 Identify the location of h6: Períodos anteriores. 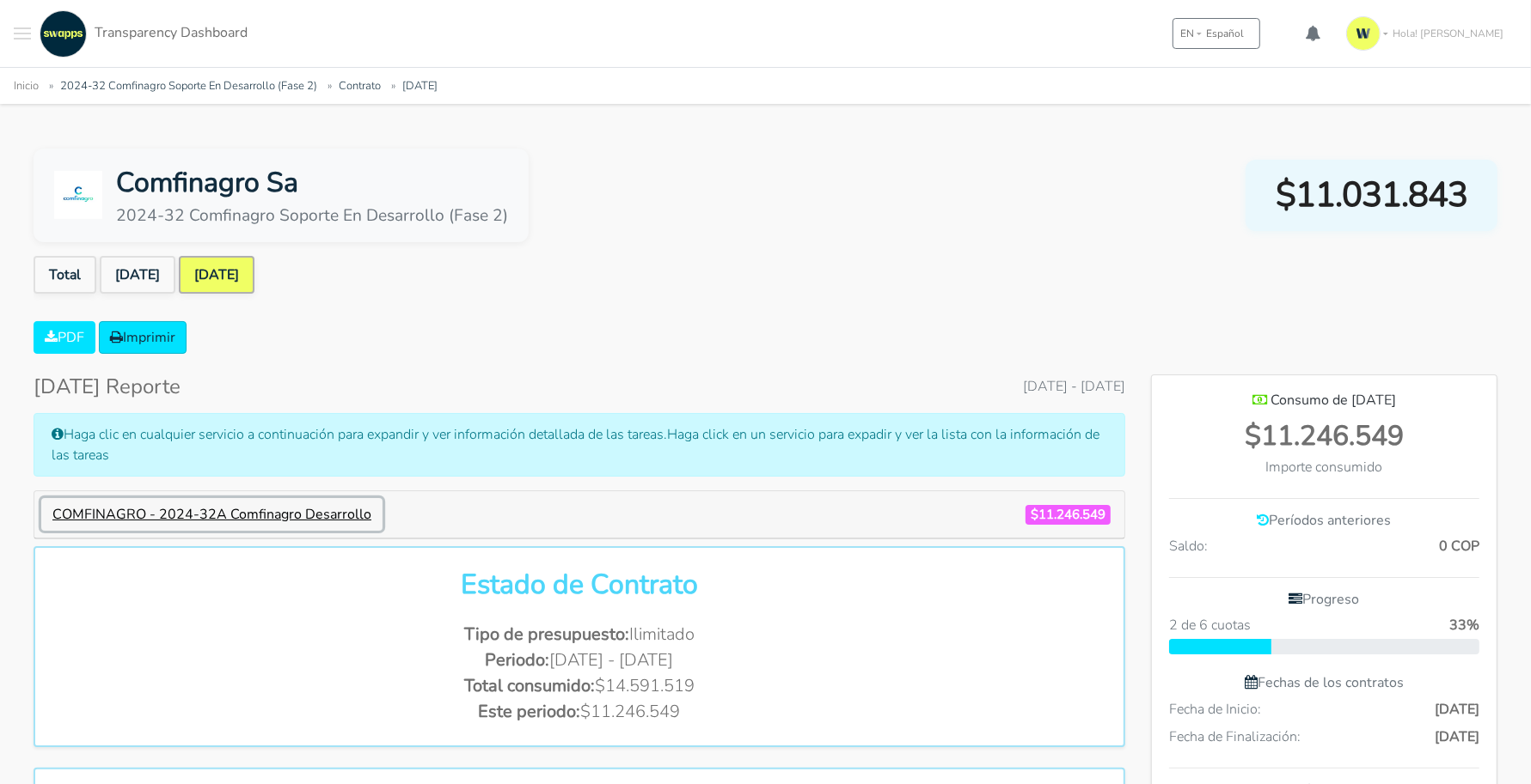
(1323, 521).